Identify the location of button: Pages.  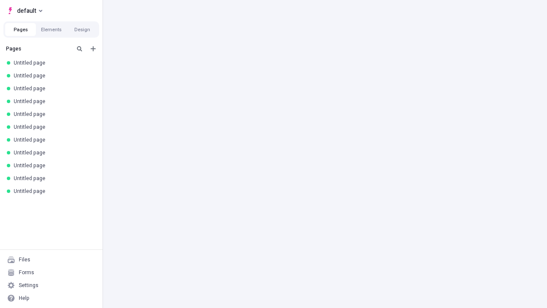
(21, 30).